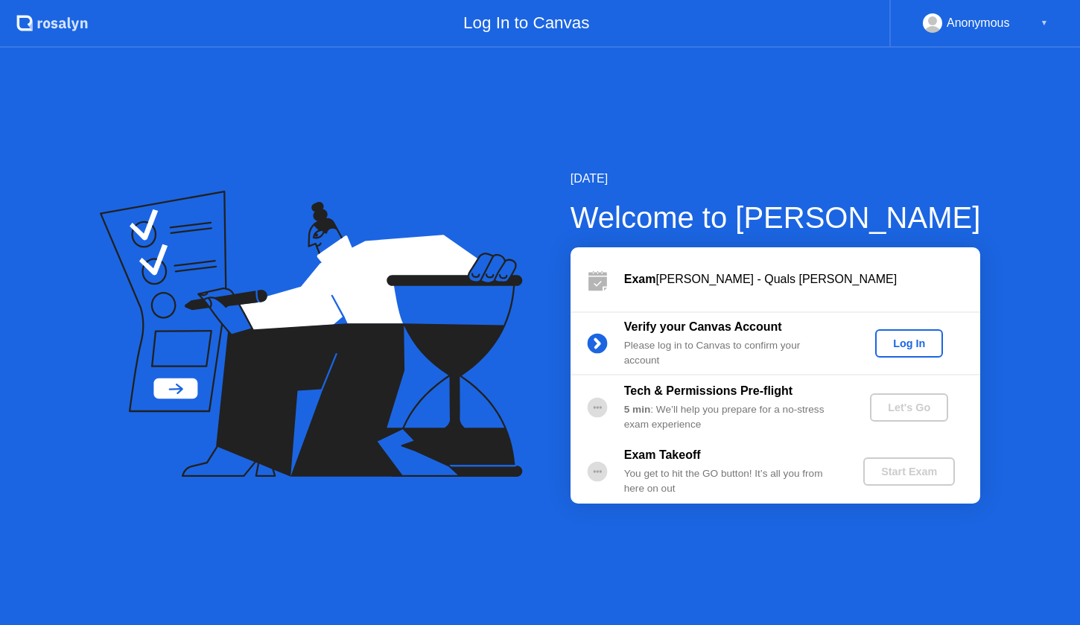  I want to click on b: Exam, so click(640, 279).